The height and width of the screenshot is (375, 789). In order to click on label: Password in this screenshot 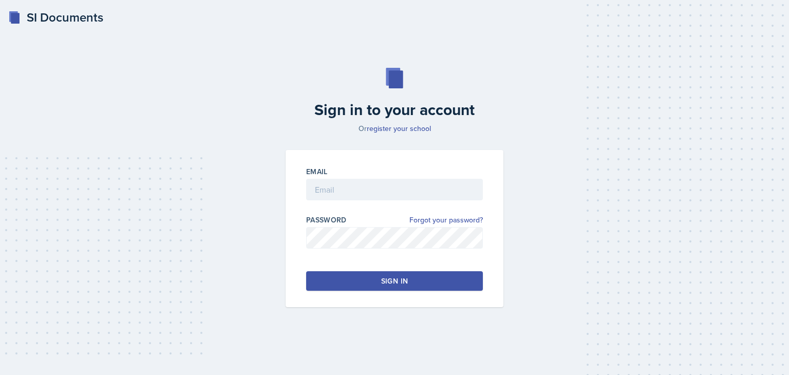, I will do `click(326, 220)`.